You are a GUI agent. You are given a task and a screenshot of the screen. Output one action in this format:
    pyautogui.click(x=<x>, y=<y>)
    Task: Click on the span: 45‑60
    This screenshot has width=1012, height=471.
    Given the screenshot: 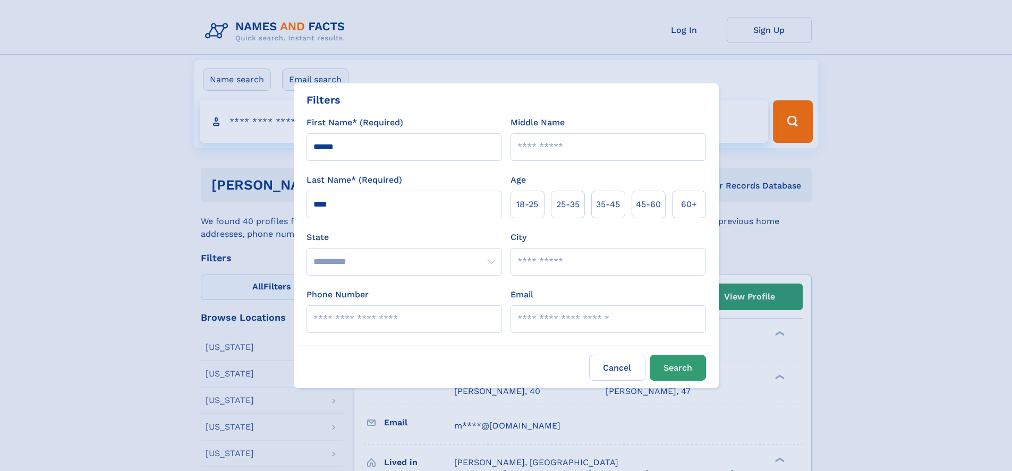 What is the action you would take?
    pyautogui.click(x=648, y=204)
    